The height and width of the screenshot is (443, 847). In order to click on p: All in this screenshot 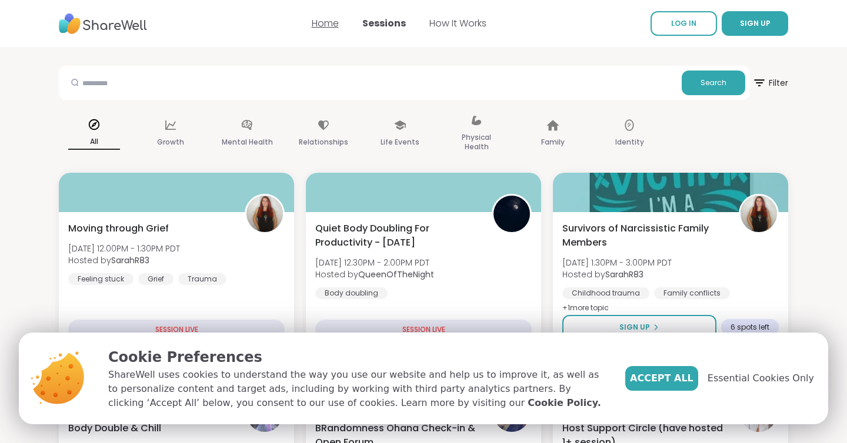, I will do `click(94, 142)`.